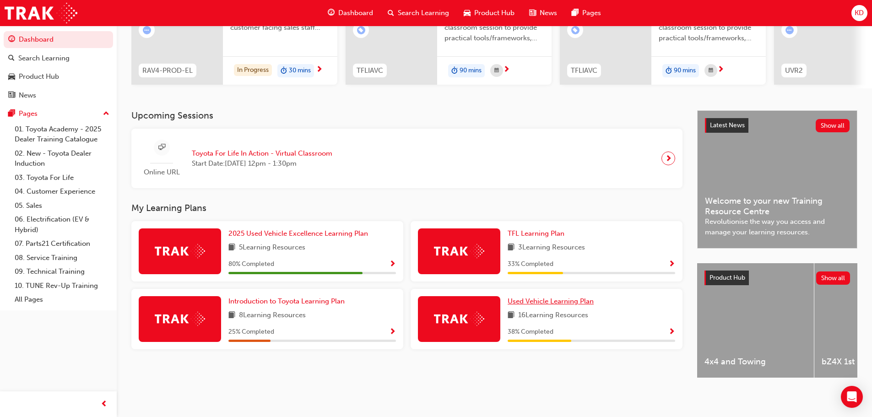  I want to click on div: News, so click(27, 95).